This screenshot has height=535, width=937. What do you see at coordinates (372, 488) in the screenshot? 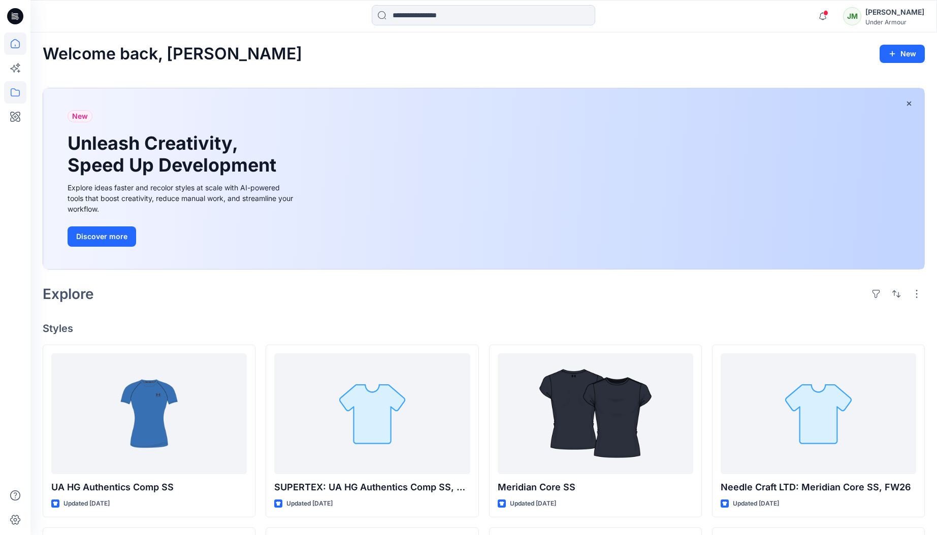
I see `p: SUPERTEX: UA HG Authentics Comp SS, FW26` at bounding box center [372, 488].